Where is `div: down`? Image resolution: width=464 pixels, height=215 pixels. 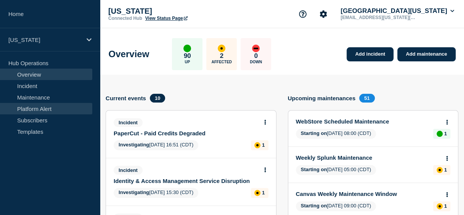
div: down is located at coordinates (256, 48).